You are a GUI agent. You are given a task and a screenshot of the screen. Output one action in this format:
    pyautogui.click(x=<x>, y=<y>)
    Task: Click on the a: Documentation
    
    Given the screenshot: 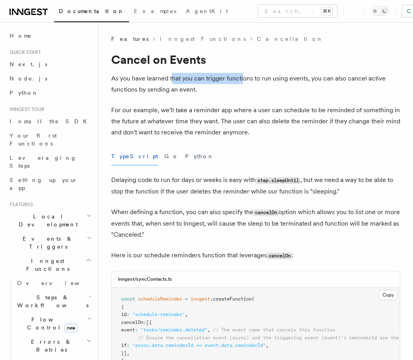 What is the action you would take?
    pyautogui.click(x=91, y=12)
    